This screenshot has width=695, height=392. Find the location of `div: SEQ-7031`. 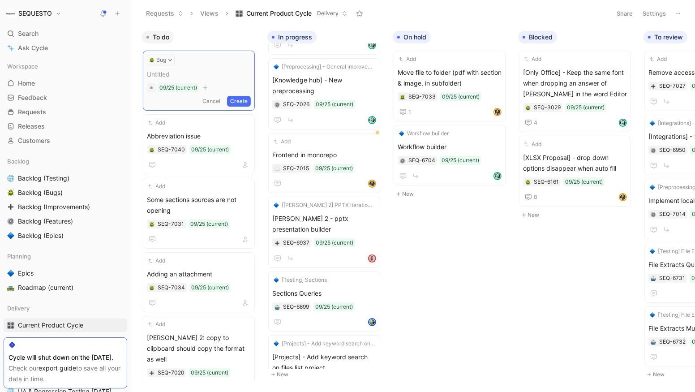

div: SEQ-7031 is located at coordinates (171, 224).